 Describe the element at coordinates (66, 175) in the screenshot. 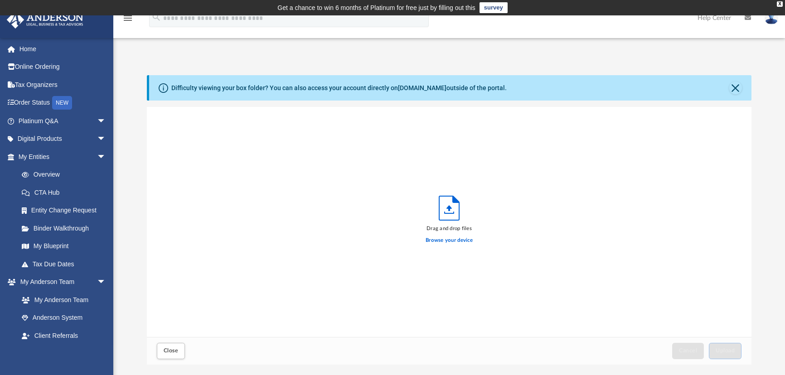

I see `a: Overview` at that location.